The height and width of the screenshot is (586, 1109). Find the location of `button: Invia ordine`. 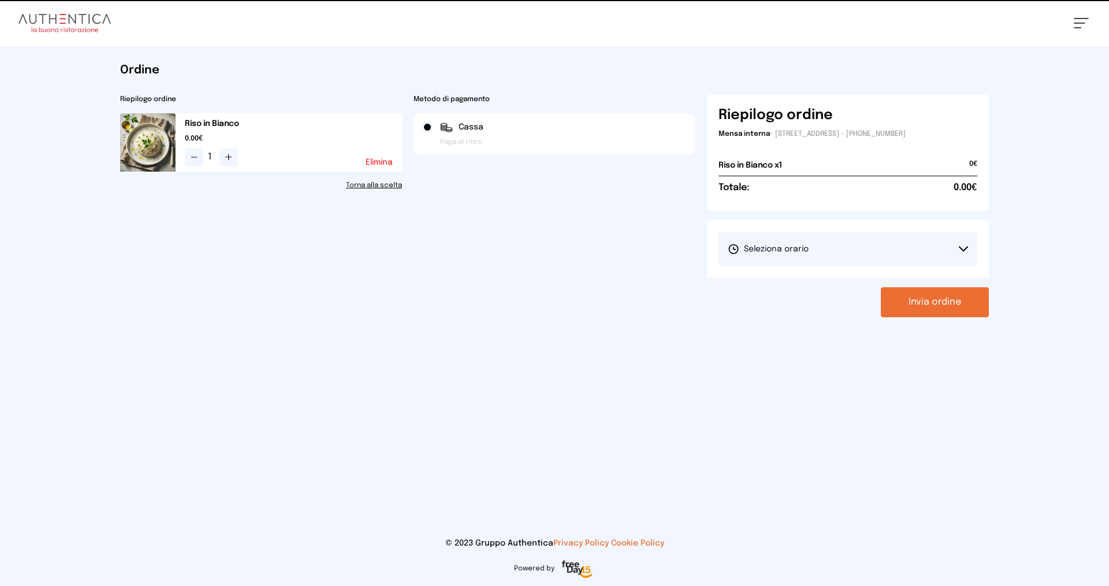

button: Invia ordine is located at coordinates (935, 302).